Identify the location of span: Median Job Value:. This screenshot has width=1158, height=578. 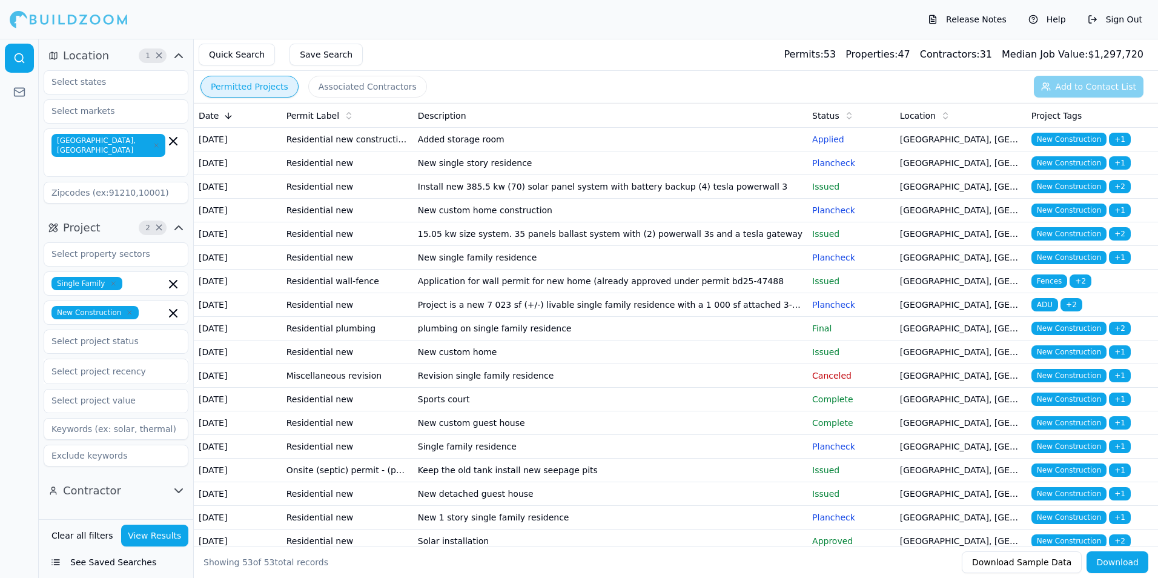
(1045, 54).